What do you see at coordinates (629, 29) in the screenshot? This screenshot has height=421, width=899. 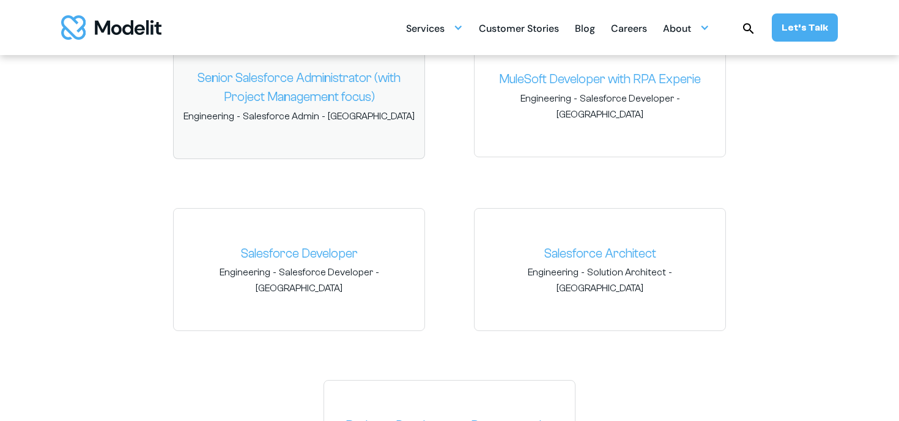 I see `div: Careers` at bounding box center [629, 29].